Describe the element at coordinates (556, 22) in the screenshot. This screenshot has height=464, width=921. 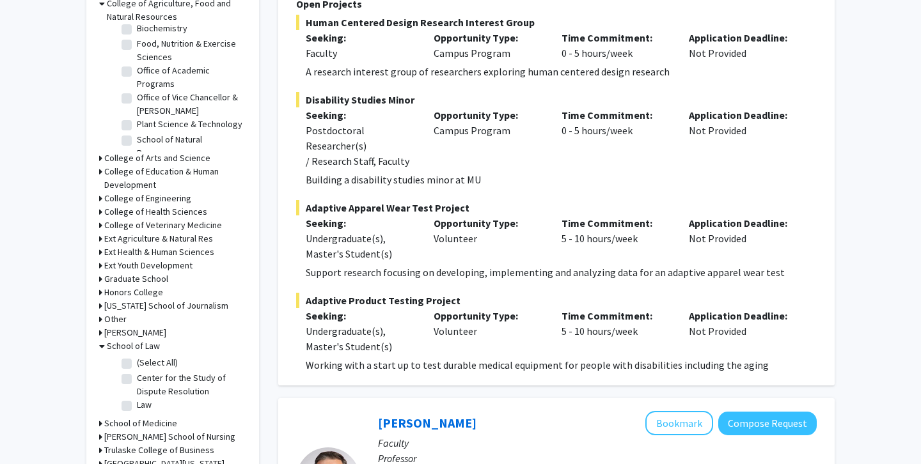
I see `span: Human Centered Design Research Interest Group` at that location.